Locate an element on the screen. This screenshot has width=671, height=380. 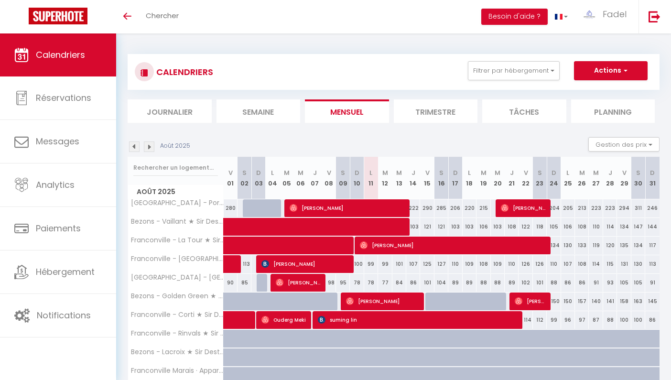
div: 117 is located at coordinates (652, 245).